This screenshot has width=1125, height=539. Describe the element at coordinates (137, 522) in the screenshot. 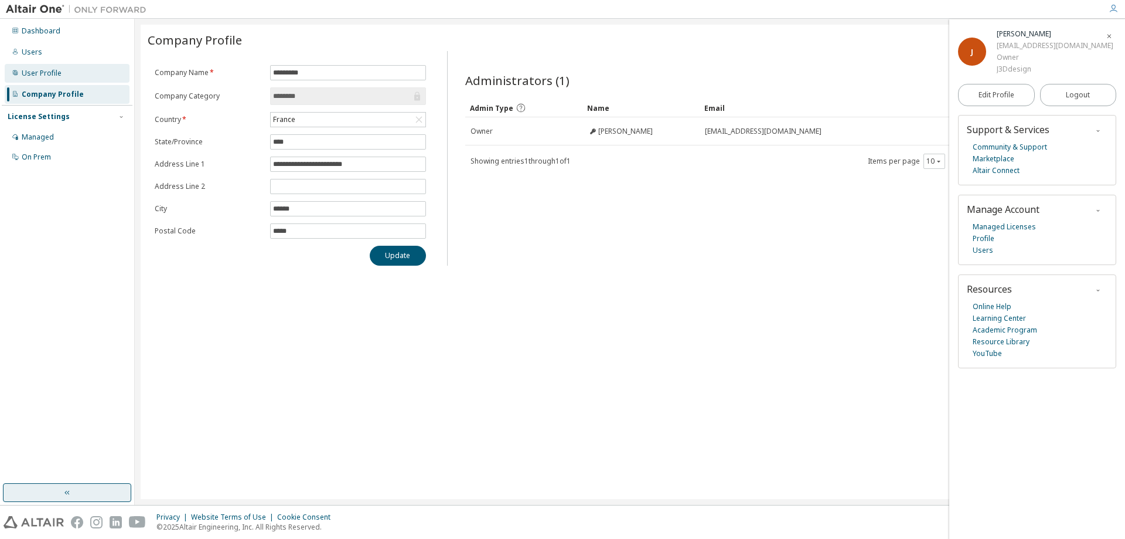

I see `img: youtube.svg` at that location.